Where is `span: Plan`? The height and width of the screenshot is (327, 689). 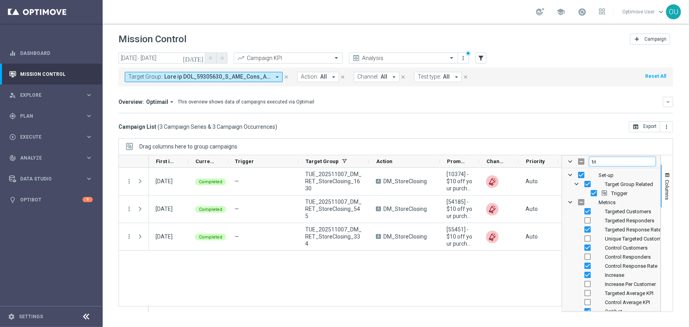
span: Plan is located at coordinates (53, 116).